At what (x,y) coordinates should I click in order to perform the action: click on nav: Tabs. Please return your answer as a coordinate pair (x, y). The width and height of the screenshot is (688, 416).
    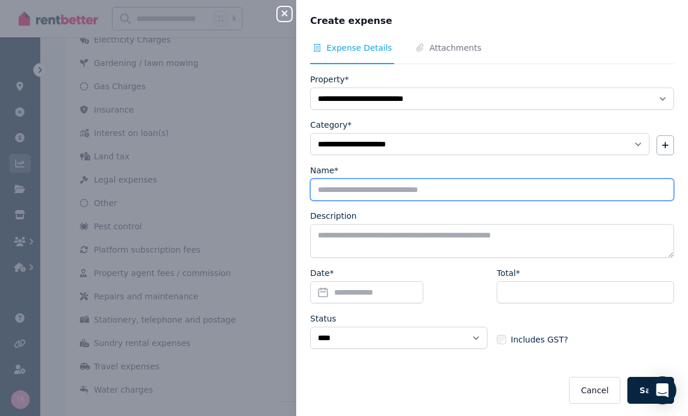
    Looking at the image, I should click on (492, 53).